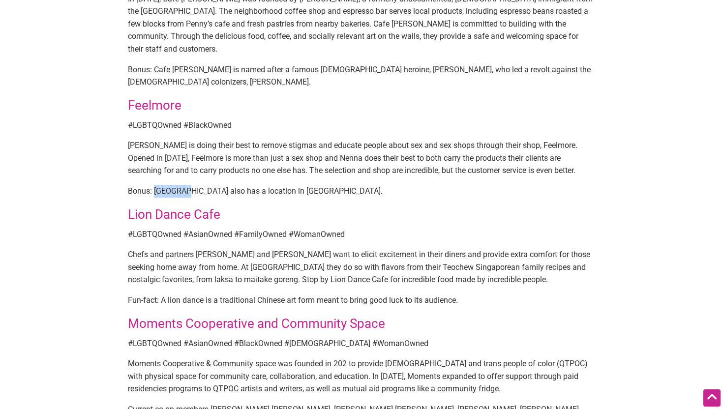  I want to click on p: #LGBTQOwned #BlackOwned, so click(361, 125).